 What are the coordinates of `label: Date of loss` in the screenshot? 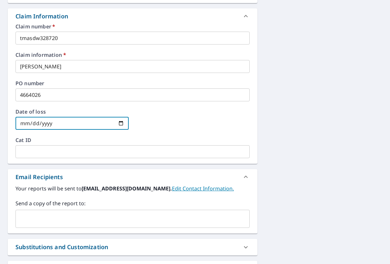 It's located at (72, 112).